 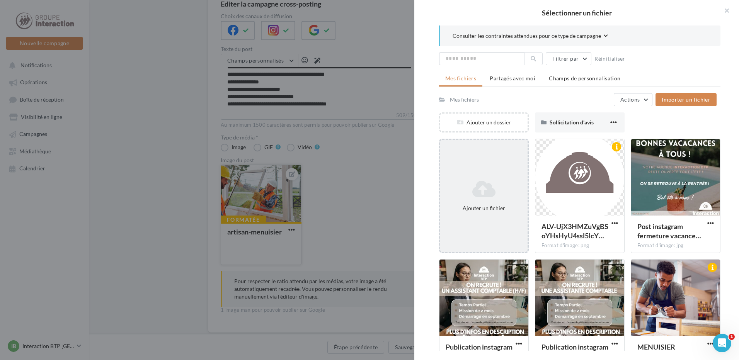 What do you see at coordinates (464, 100) in the screenshot?
I see `div: Mes fichiers` at bounding box center [464, 100].